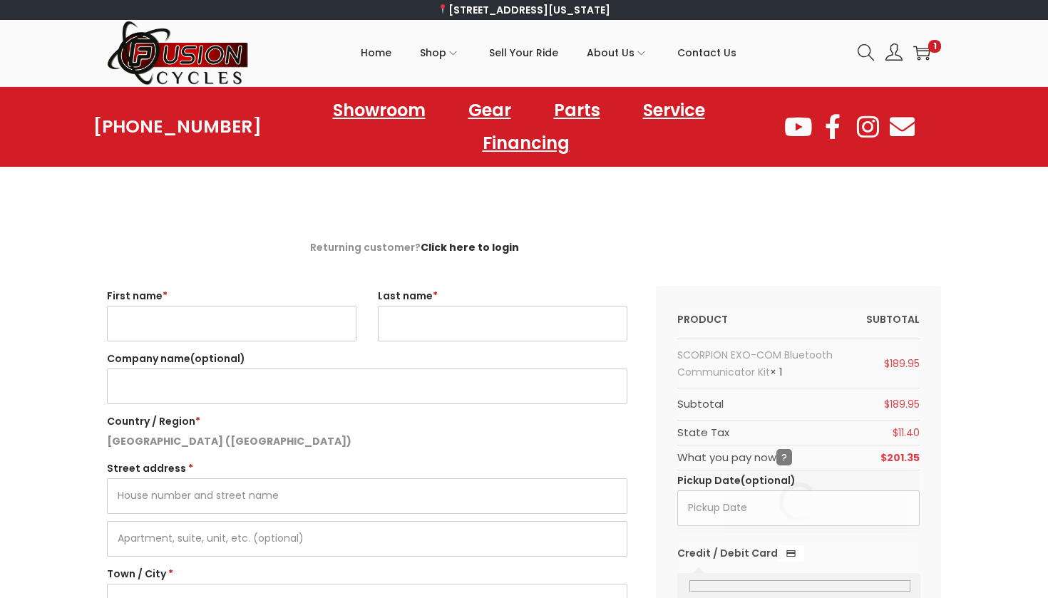  Describe the element at coordinates (232, 296) in the screenshot. I see `label: First name` at that location.